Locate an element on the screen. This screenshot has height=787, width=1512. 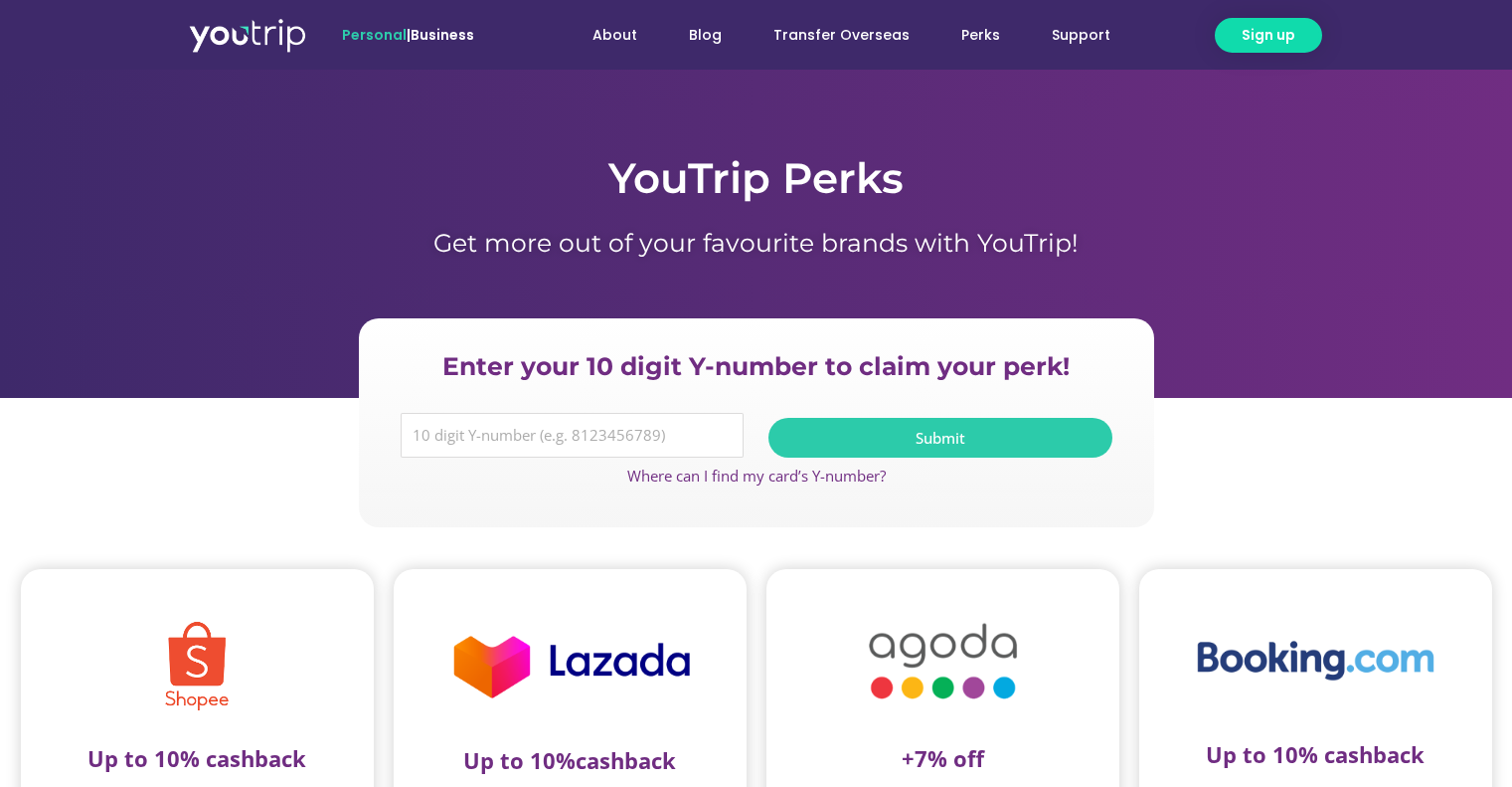
input: 10 digit Y-number (e.g. 8123456789) is located at coordinates (573, 436).